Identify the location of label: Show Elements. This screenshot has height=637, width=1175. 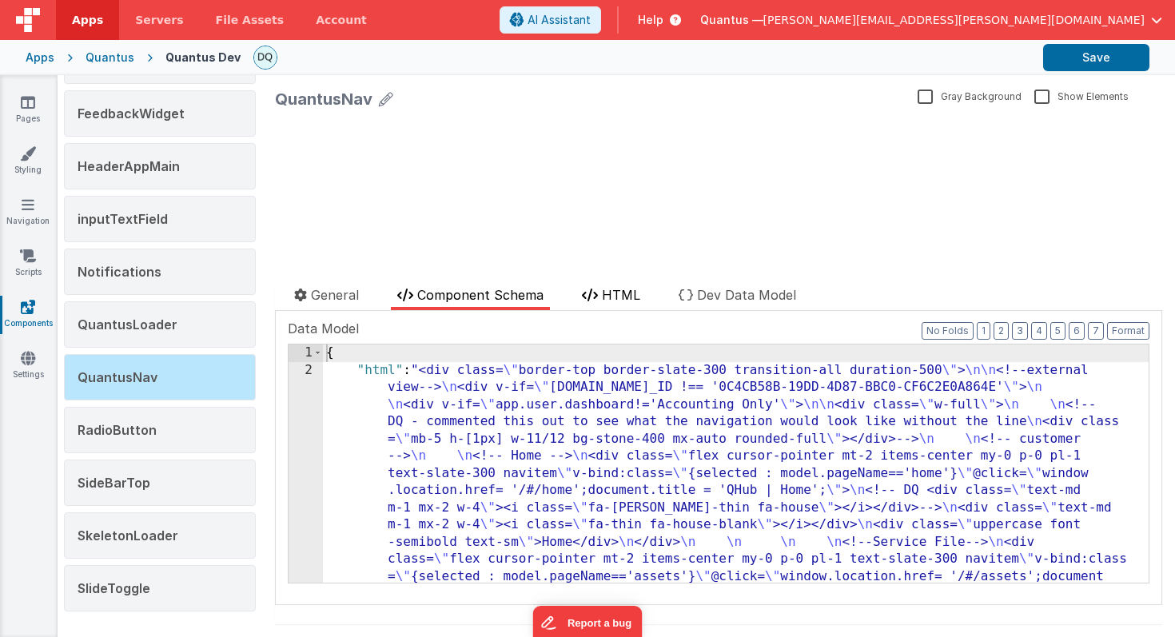
(1081, 95).